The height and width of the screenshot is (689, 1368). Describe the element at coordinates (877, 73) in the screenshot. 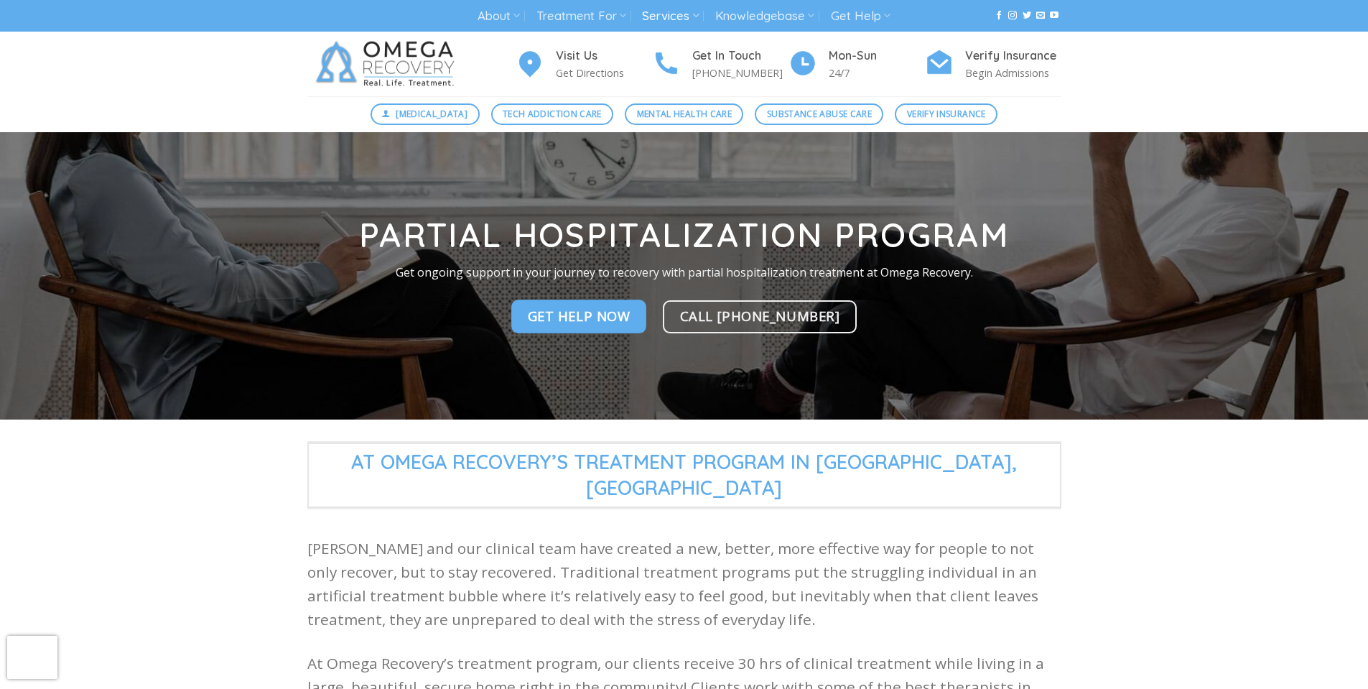

I see `p: 24/7` at that location.